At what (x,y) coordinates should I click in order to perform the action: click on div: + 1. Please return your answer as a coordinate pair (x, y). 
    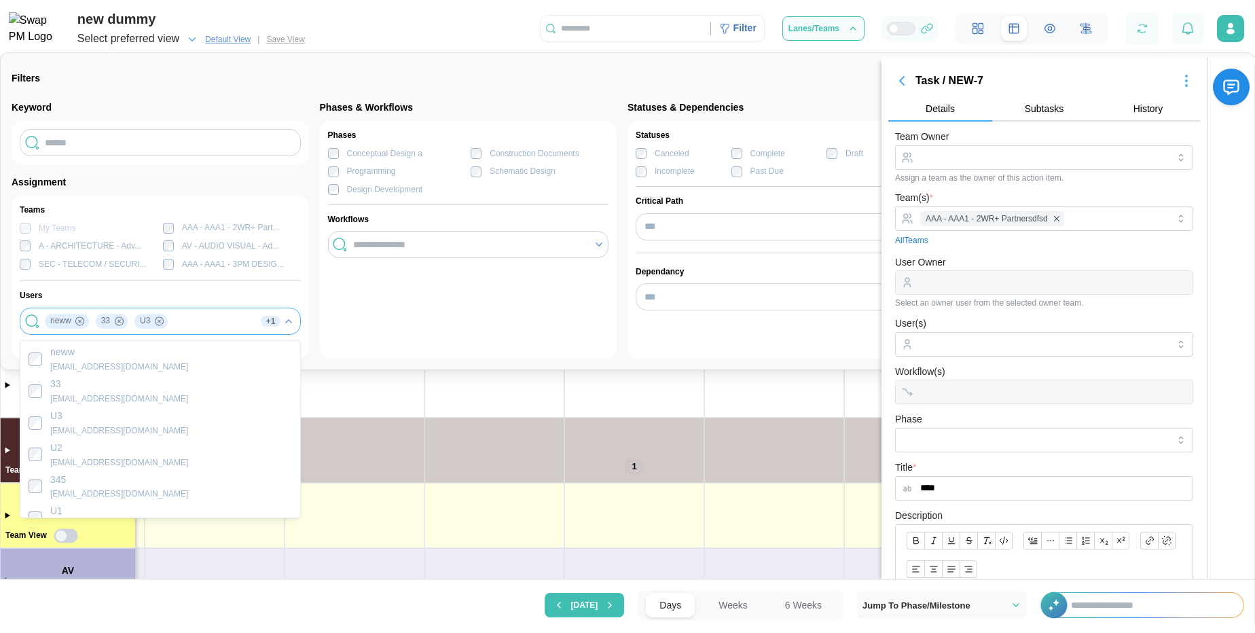
    Looking at the image, I should click on (271, 321).